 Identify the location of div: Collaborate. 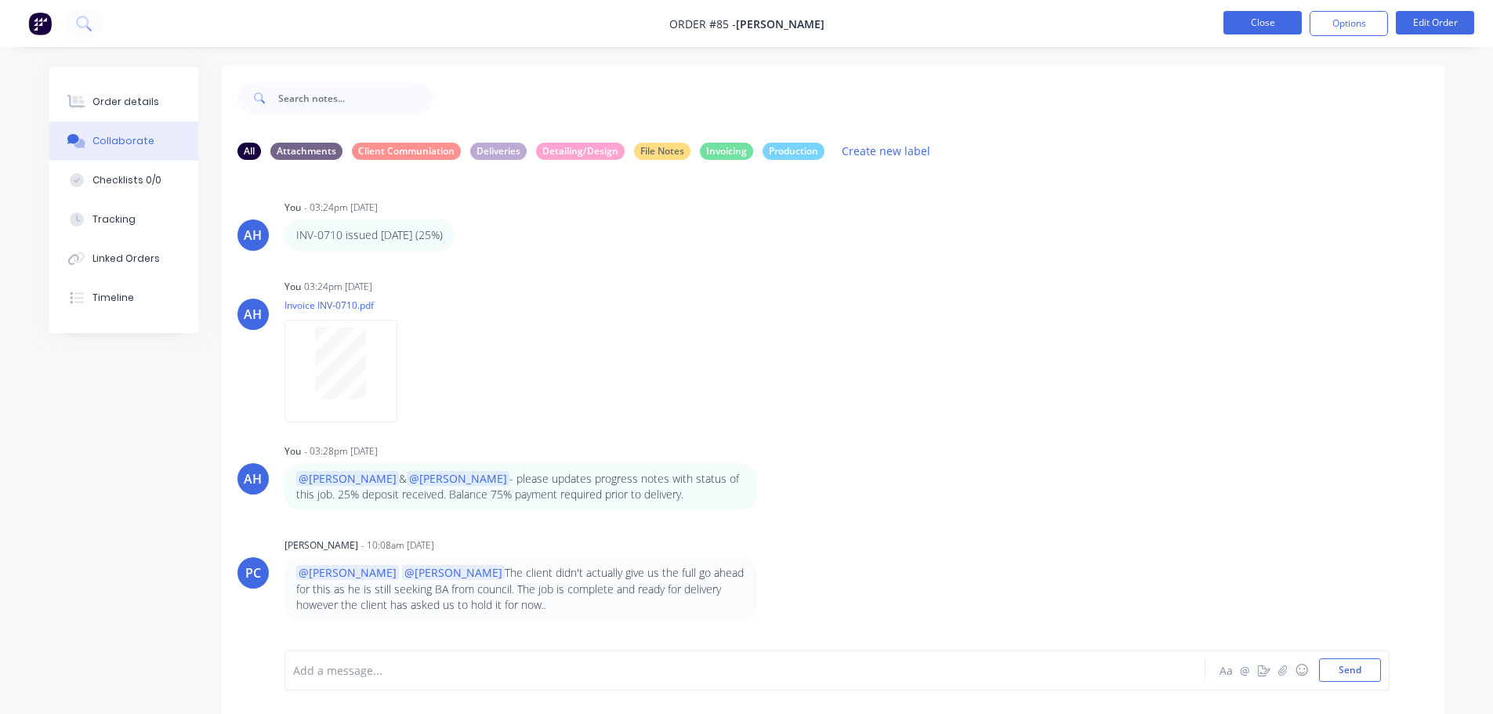
(123, 141).